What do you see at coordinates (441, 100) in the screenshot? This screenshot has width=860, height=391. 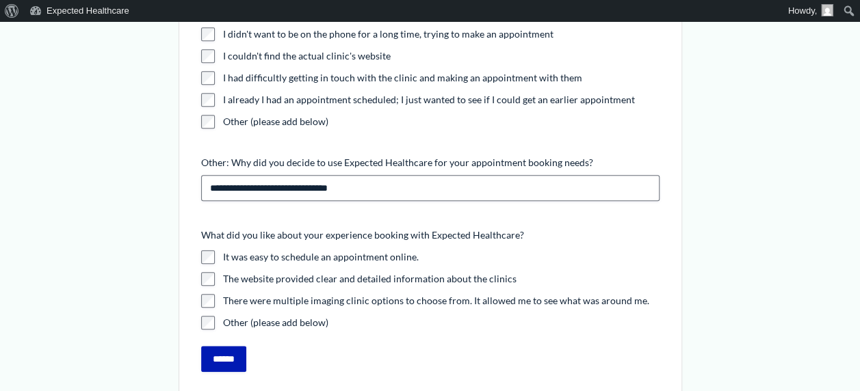 I see `label: I already I had an appointment scheduled; I just wanted to see if I could get an earlier appointment` at bounding box center [441, 100].